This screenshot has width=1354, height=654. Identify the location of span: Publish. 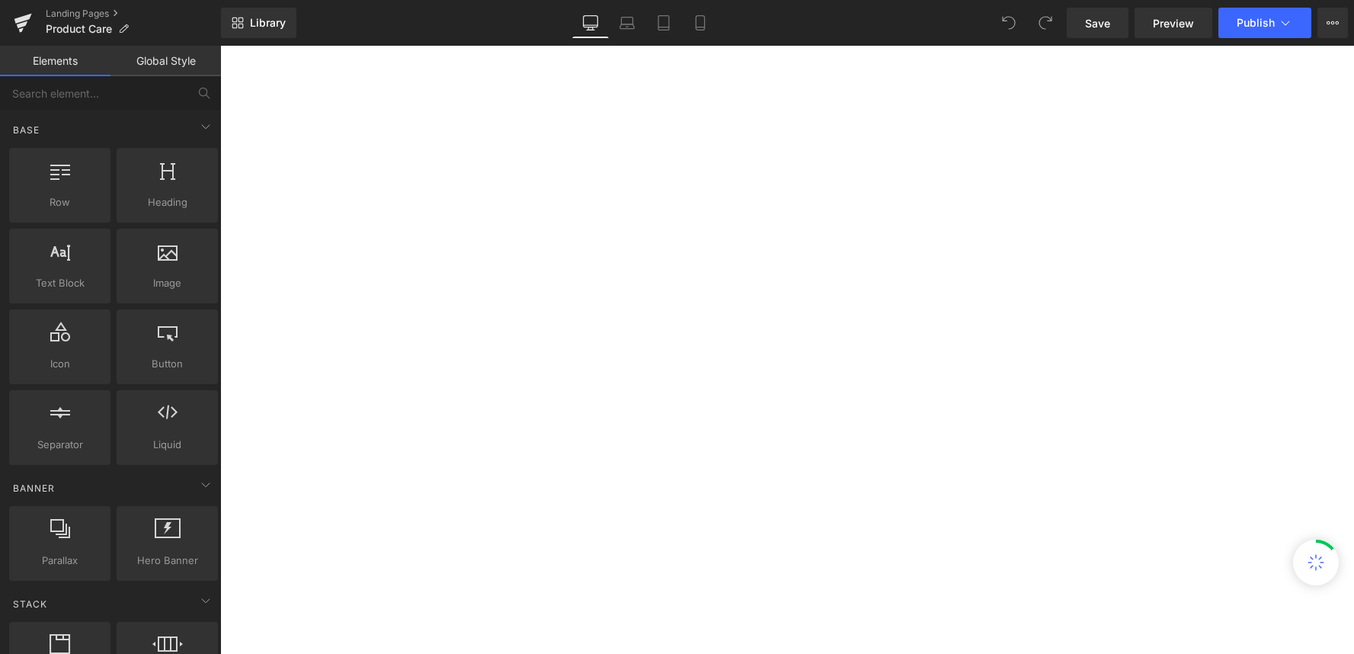
(1256, 23).